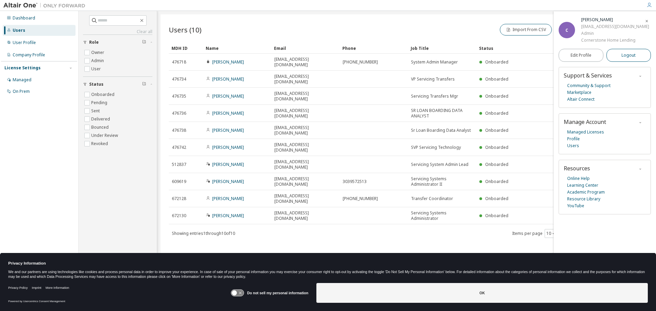 This screenshot has height=311, width=656. Describe the element at coordinates (96, 84) in the screenshot. I see `span: Status` at that location.